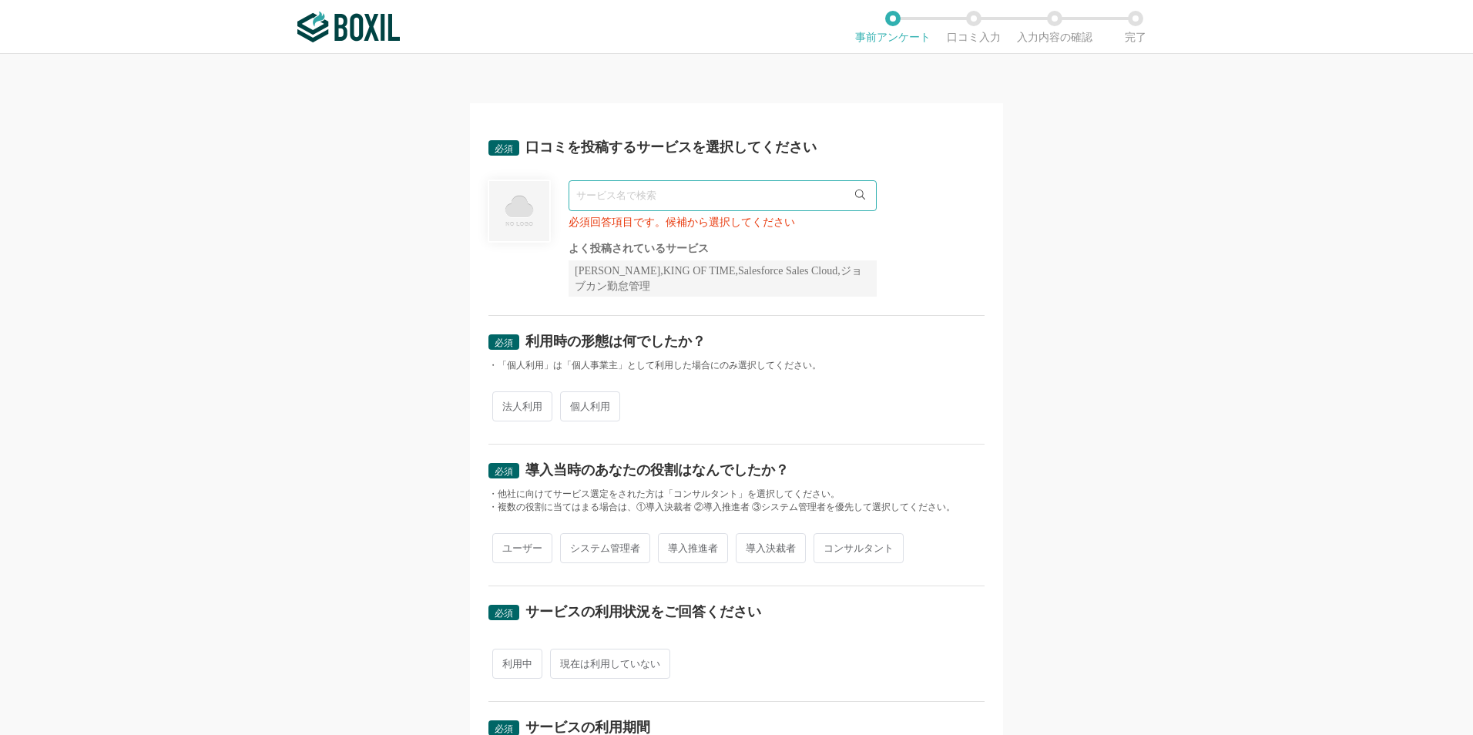 This screenshot has height=735, width=1473. I want to click on span: システム管理者, so click(605, 548).